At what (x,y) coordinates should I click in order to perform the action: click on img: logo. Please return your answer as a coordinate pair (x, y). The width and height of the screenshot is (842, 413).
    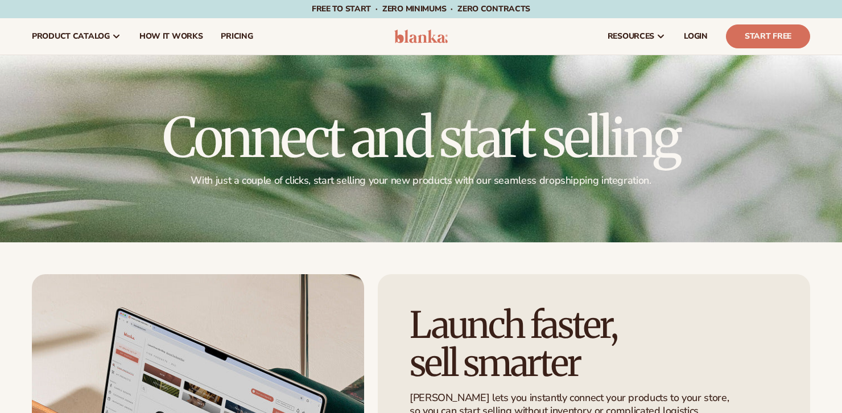
    Looking at the image, I should click on (421, 36).